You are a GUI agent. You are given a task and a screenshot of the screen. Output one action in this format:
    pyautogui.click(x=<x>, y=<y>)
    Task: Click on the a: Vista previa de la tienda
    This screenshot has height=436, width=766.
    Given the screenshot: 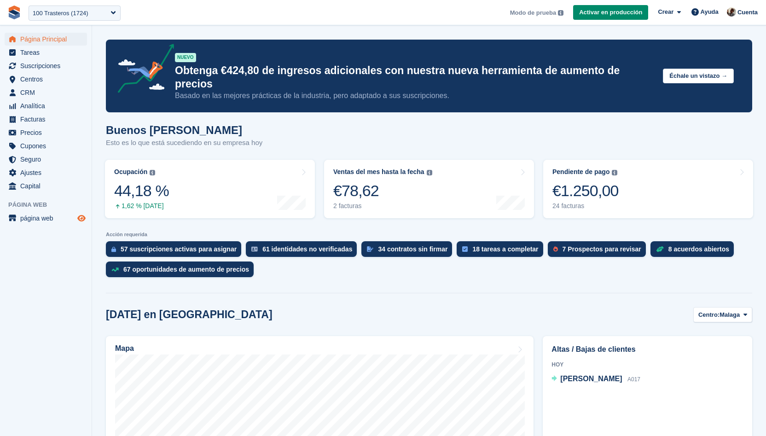 What is the action you would take?
    pyautogui.click(x=81, y=218)
    